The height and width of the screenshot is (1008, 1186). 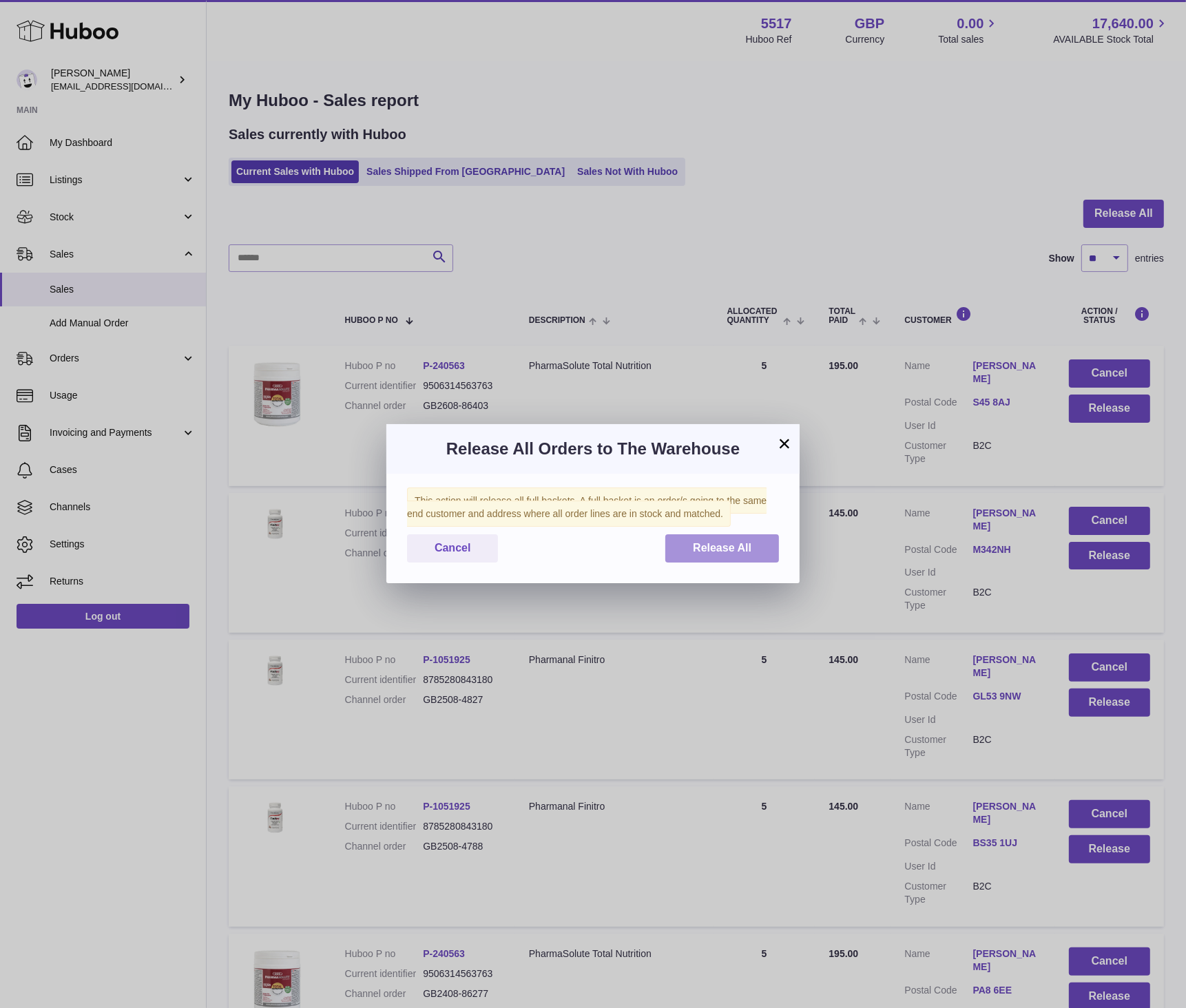 What do you see at coordinates (453, 547) in the screenshot?
I see `span: Cancel` at bounding box center [453, 547].